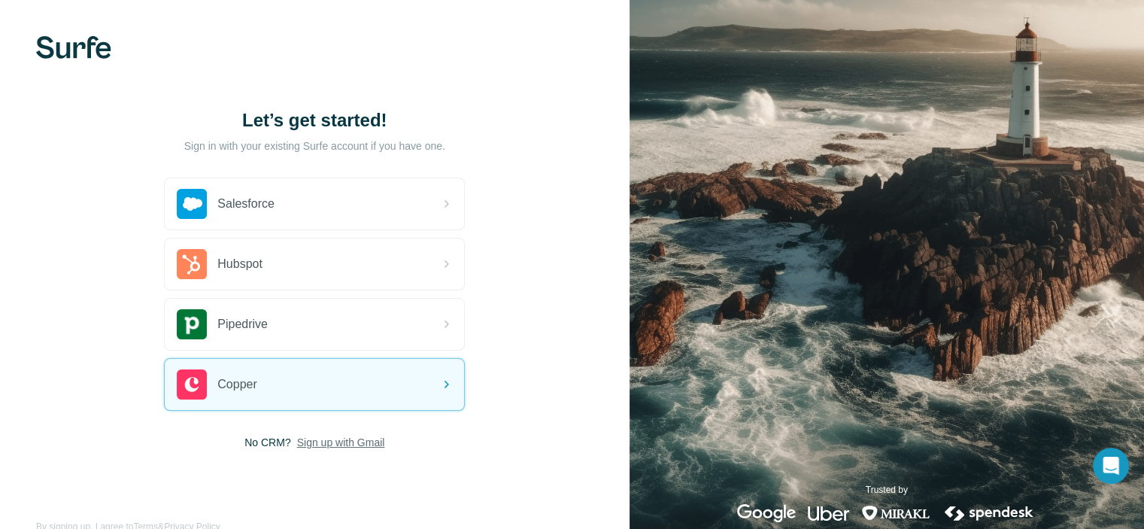 This screenshot has width=1144, height=529. What do you see at coordinates (341, 442) in the screenshot?
I see `span: Sign up with Gmail` at bounding box center [341, 442].